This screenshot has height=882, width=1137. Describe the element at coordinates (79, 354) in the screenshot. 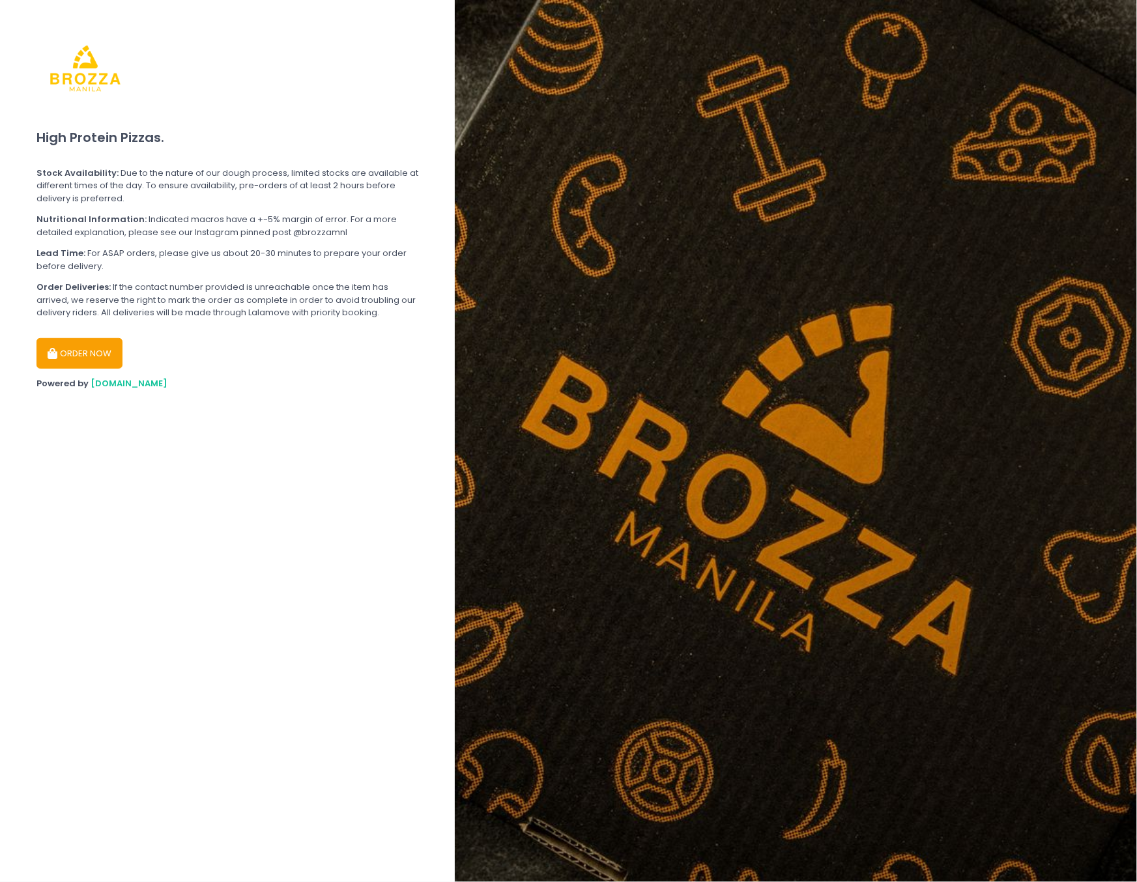

I see `button: ORDER NOW` at that location.